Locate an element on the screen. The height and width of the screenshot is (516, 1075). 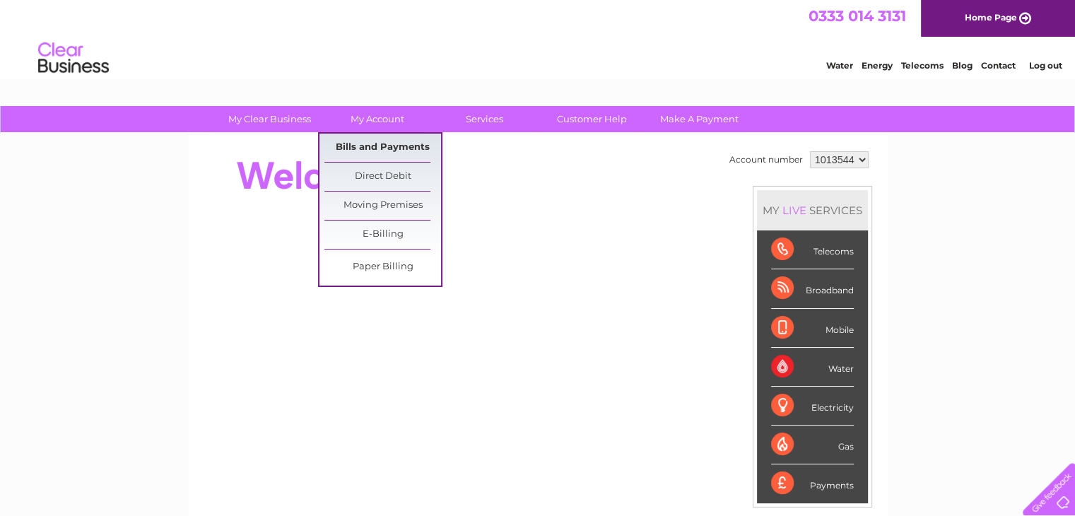
a: My Clear Business is located at coordinates (269, 119).